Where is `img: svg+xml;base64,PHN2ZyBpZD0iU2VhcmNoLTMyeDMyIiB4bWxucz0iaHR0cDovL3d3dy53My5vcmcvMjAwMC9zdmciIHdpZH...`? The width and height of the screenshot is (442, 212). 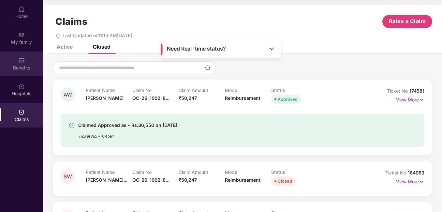
img: svg+xml;base64,PHN2ZyBpZD0iU2VhcmNoLTMyeDMyIiB4bWxucz0iaHR0cDovL3d3dy53My5vcmcvMjAwMC9zdmciIHdpZH... is located at coordinates (208, 68).